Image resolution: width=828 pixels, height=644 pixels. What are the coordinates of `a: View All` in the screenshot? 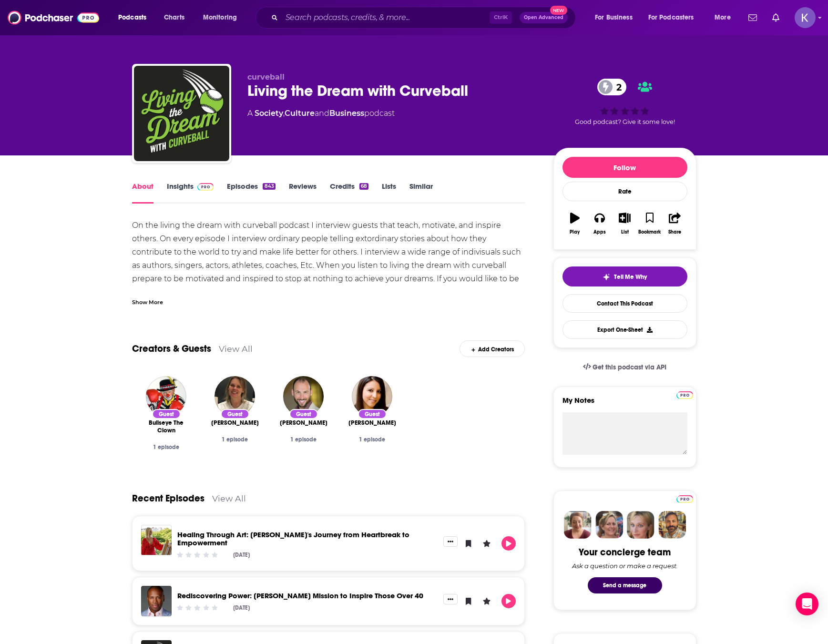 It's located at (229, 498).